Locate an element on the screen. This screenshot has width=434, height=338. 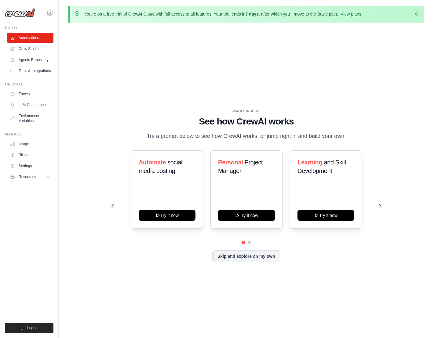
a: Tools & Integrations is located at coordinates (30, 71).